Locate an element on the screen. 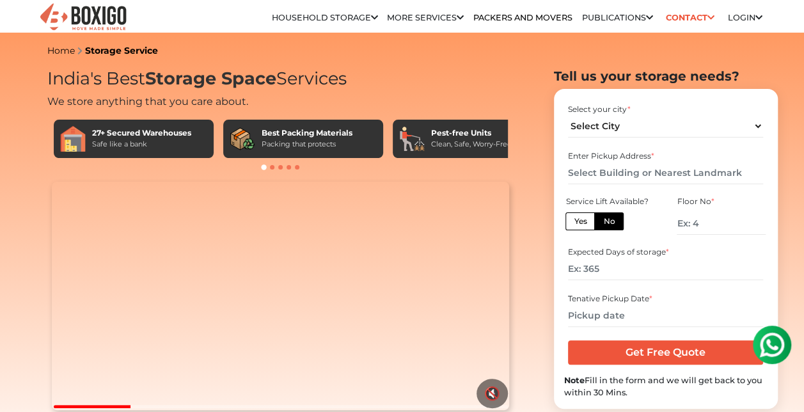 Image resolution: width=804 pixels, height=412 pixels. a: Packers and Movers is located at coordinates (522, 17).